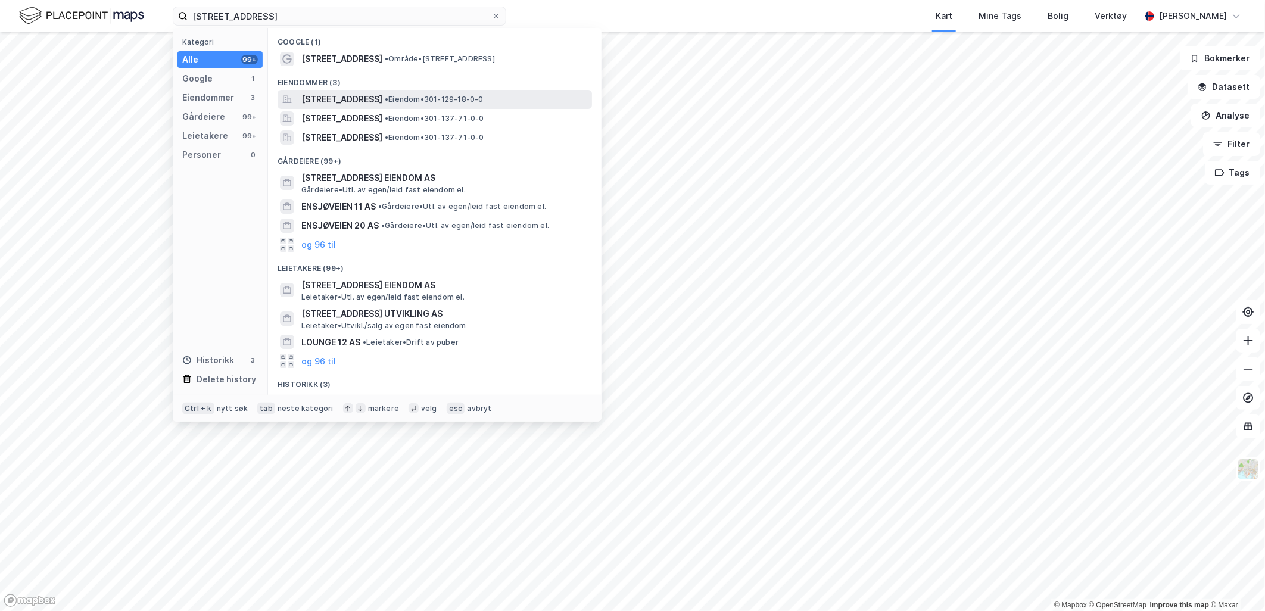  Describe the element at coordinates (435, 158) in the screenshot. I see `div: Gårdeiere (99+)` at that location.